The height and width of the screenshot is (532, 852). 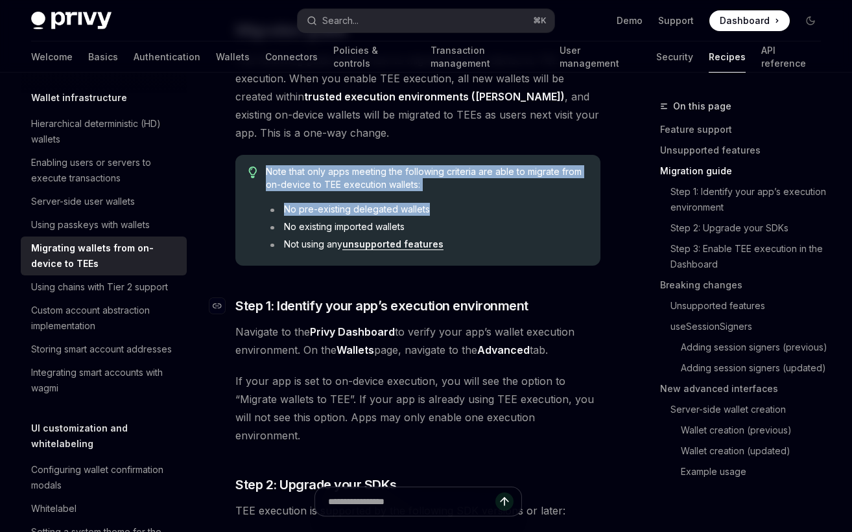 I want to click on a: Custom account abstraction implementation, so click(x=104, y=318).